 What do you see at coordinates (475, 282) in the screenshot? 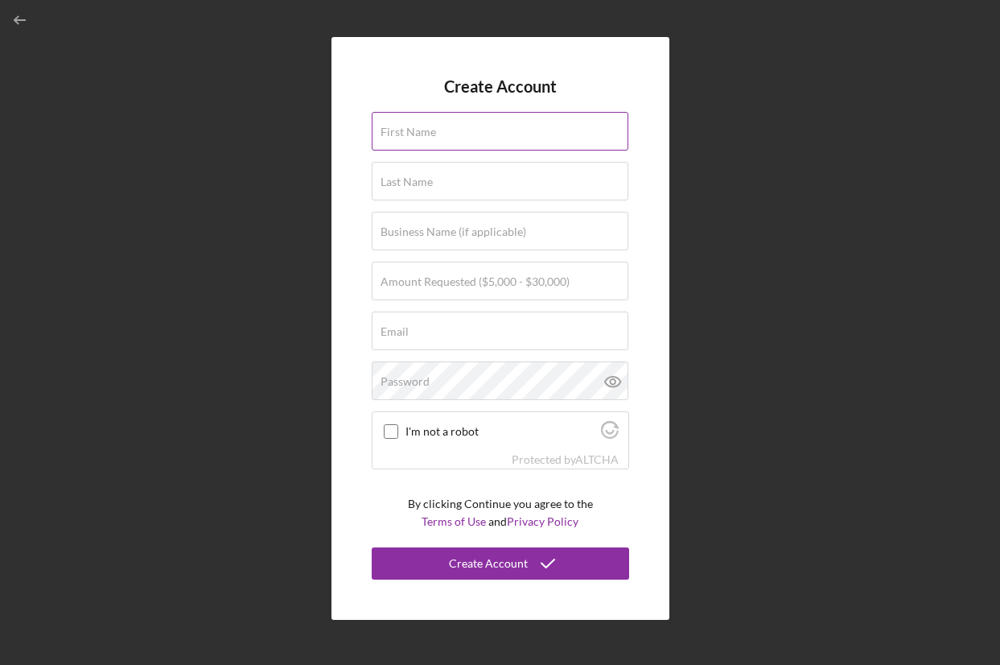
I see `label: Amount Requested ($5,000 - $30,000)` at bounding box center [475, 282].